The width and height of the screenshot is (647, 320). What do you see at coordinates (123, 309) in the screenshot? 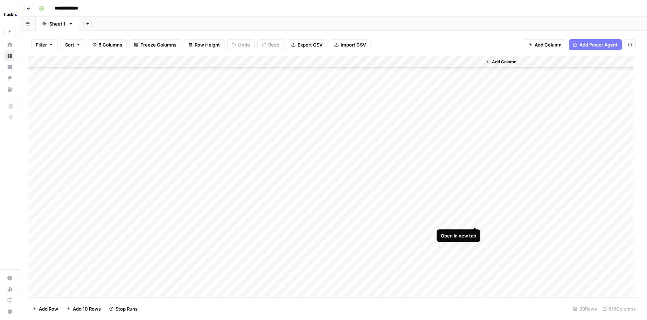
I see `button: Stop Runs` at bounding box center [123, 309].